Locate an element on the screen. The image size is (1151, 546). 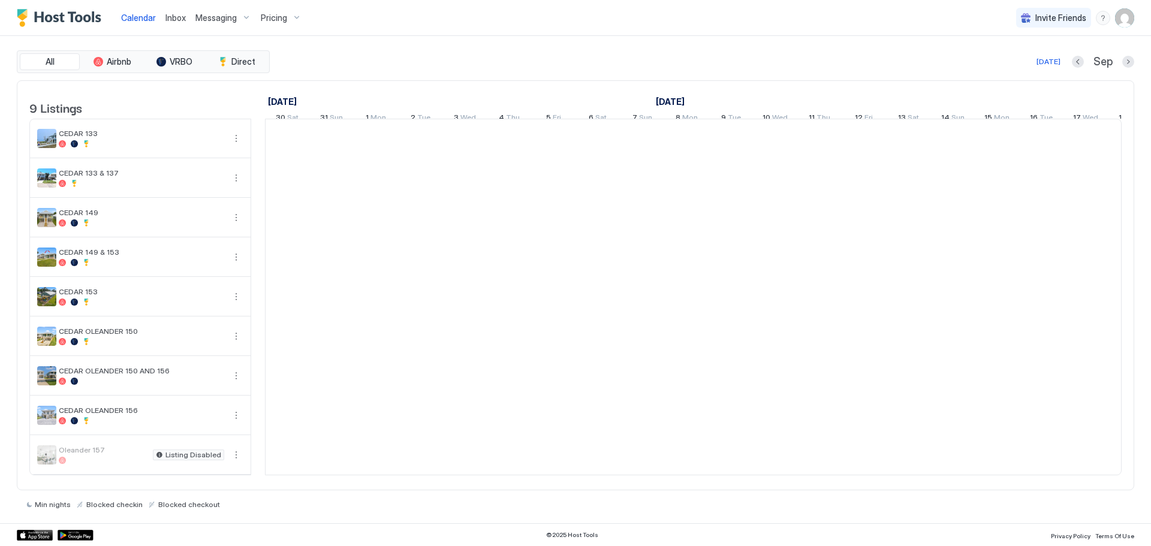
span: 30 is located at coordinates (280, 119).